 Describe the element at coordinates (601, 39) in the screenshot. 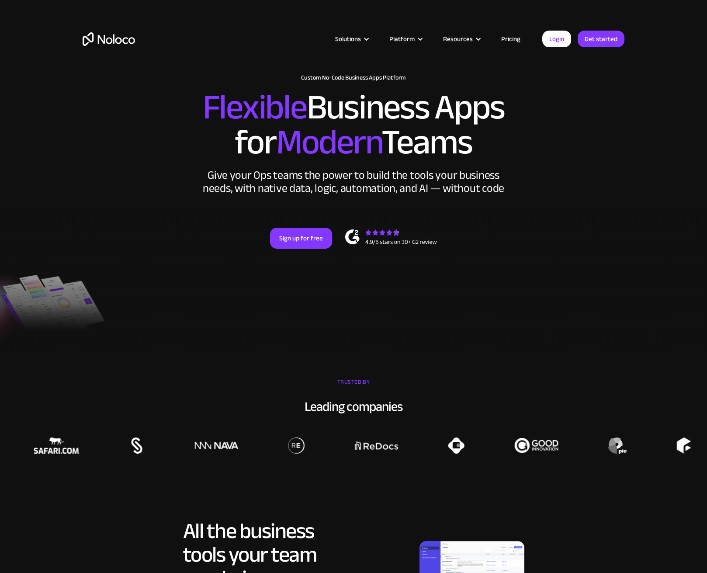

I see `a: Get started` at that location.